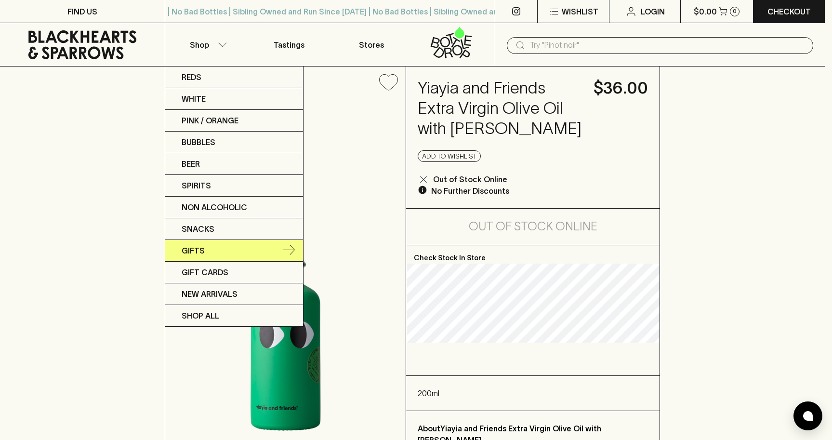 Image resolution: width=832 pixels, height=440 pixels. I want to click on a: Snacks, so click(234, 229).